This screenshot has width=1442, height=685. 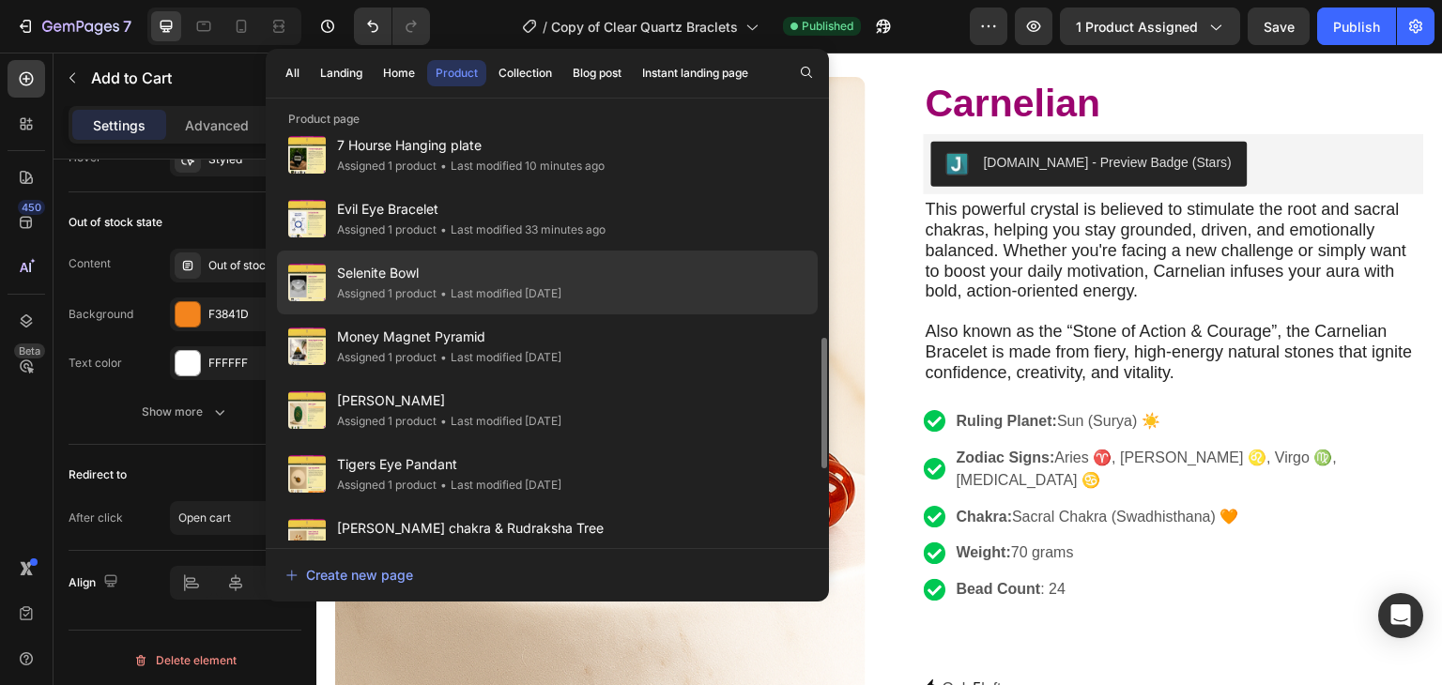 I want to click on div: Home, so click(x=399, y=73).